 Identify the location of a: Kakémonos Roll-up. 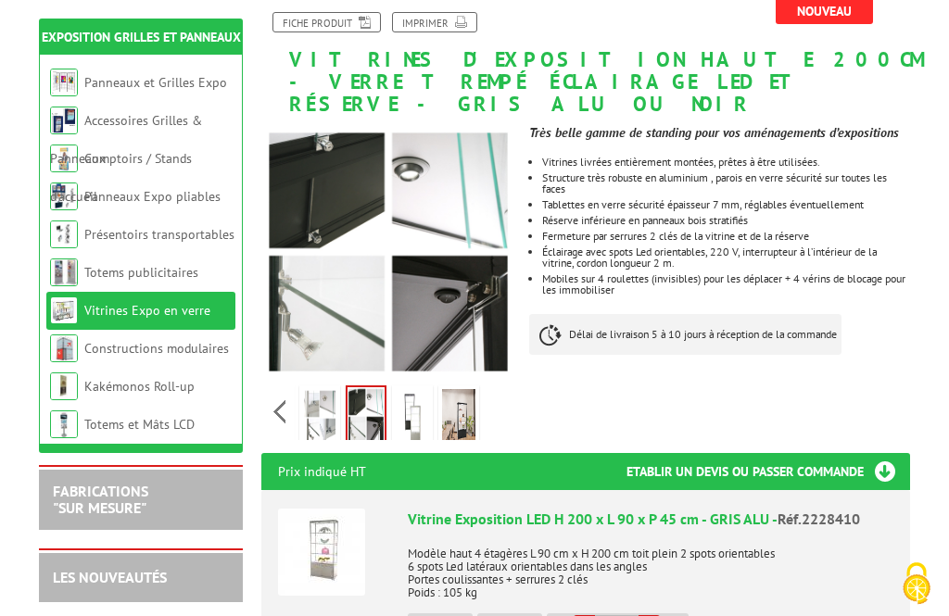
(139, 387).